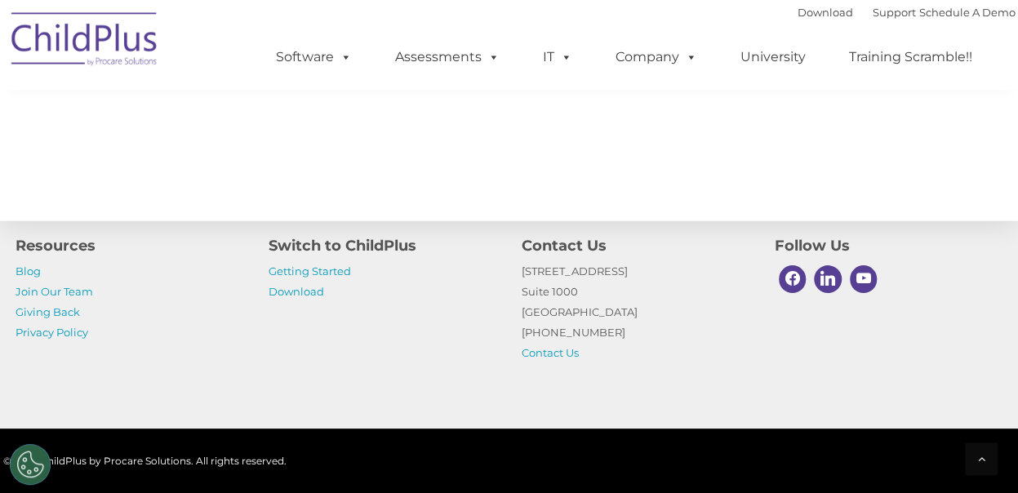  Describe the element at coordinates (30, 464) in the screenshot. I see `button: Cookies Settings` at that location.